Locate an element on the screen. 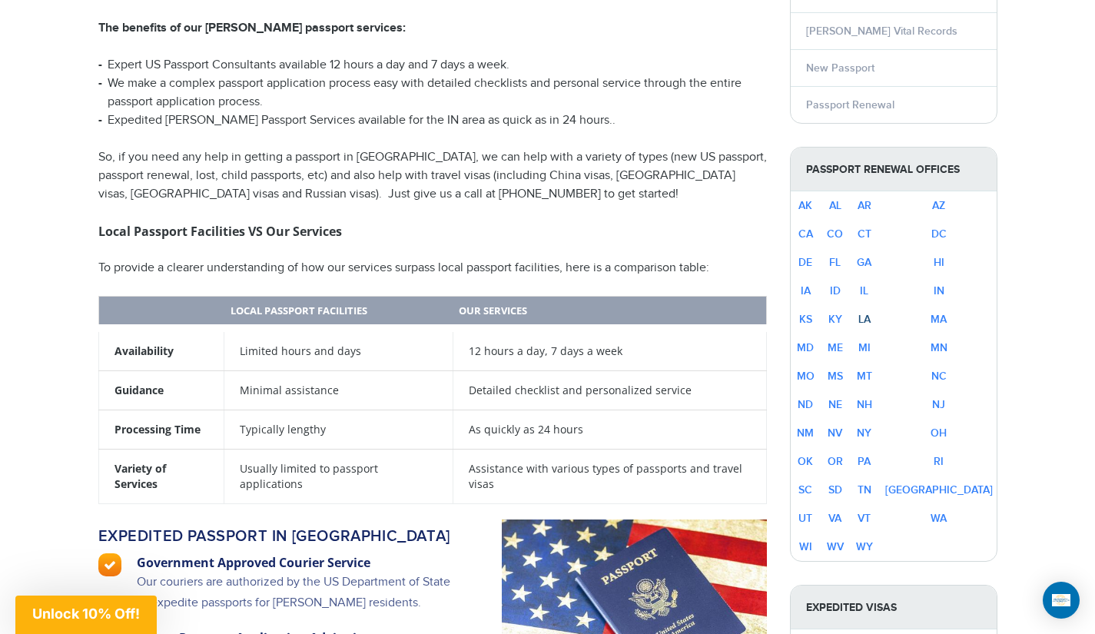 The height and width of the screenshot is (634, 1095). a: New Passport is located at coordinates (840, 68).